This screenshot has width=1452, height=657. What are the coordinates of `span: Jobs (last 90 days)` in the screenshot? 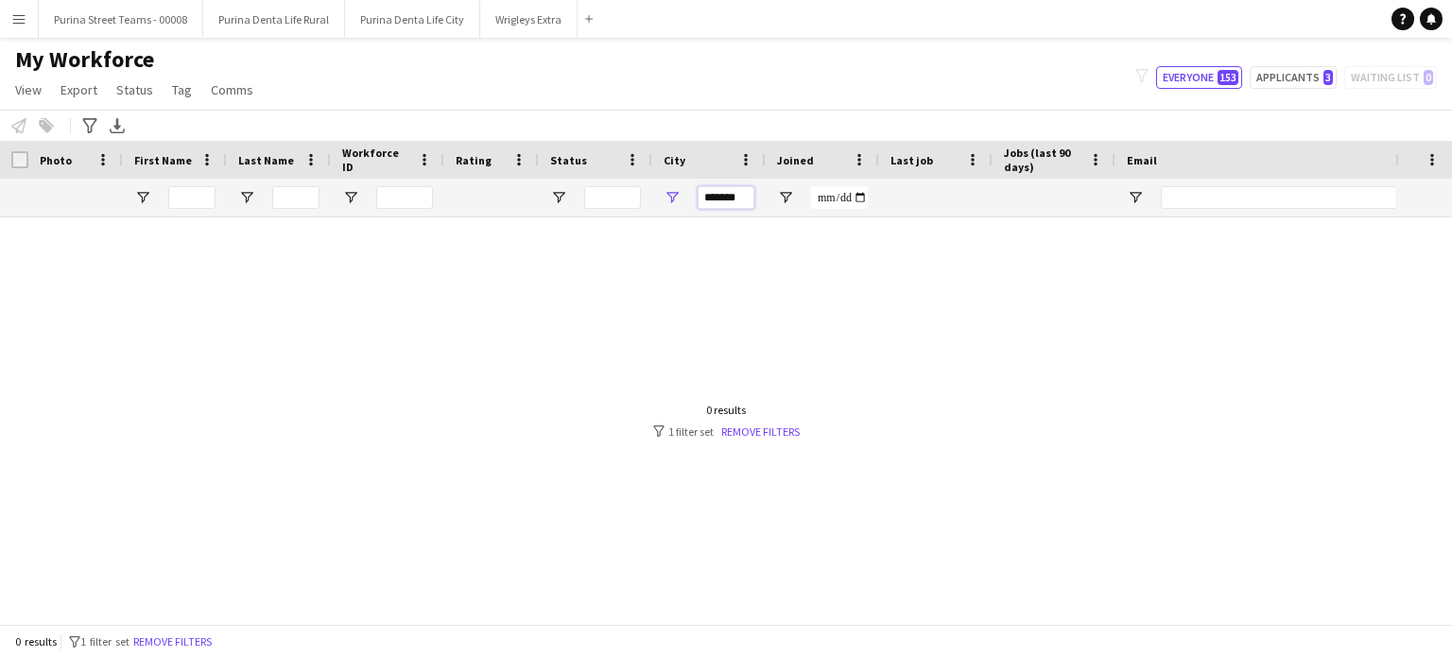 It's located at (1043, 160).